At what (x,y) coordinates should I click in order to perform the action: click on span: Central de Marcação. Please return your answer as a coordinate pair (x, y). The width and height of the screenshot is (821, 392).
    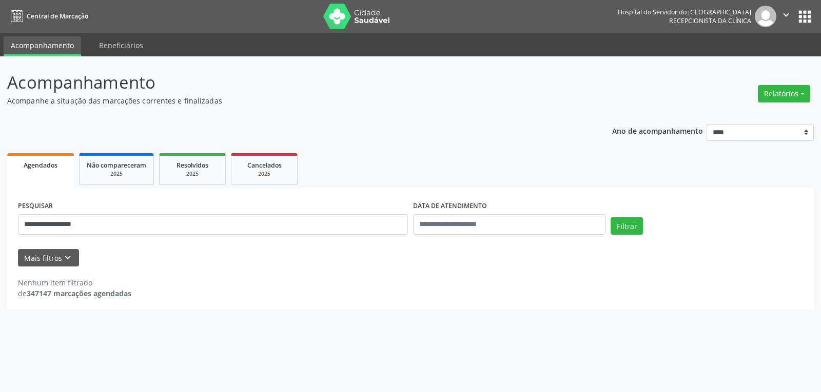
    Looking at the image, I should click on (57, 16).